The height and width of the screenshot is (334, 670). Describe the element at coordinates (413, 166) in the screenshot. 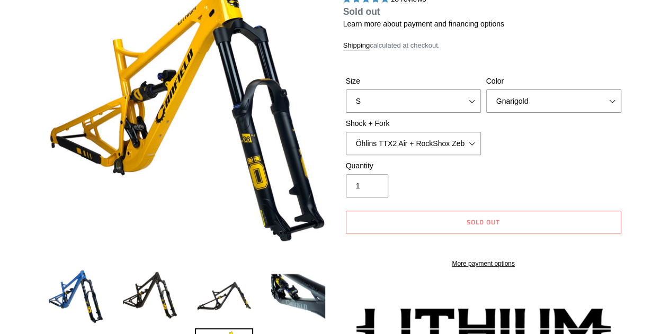

I see `label: Quantity` at that location.